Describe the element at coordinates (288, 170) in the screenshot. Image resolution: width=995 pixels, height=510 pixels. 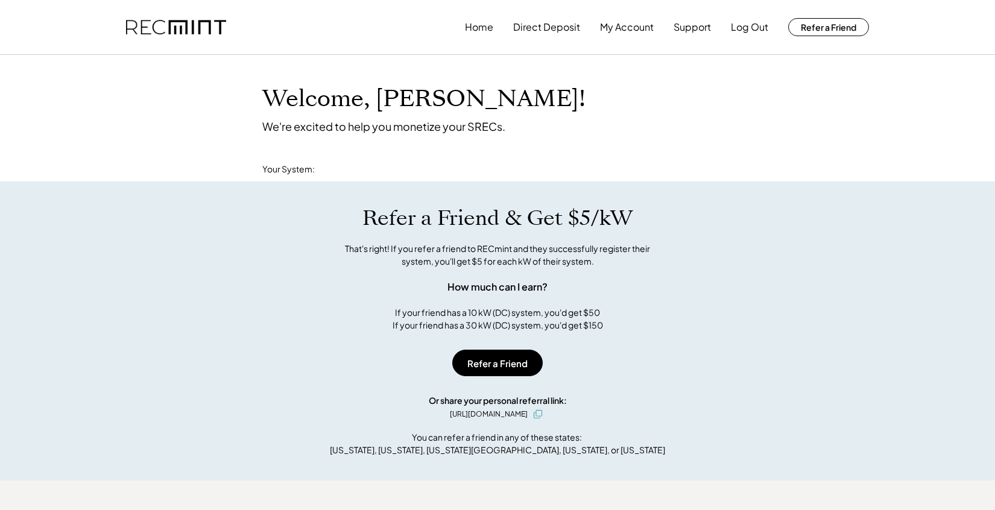
I see `div: Your System:` at that location.